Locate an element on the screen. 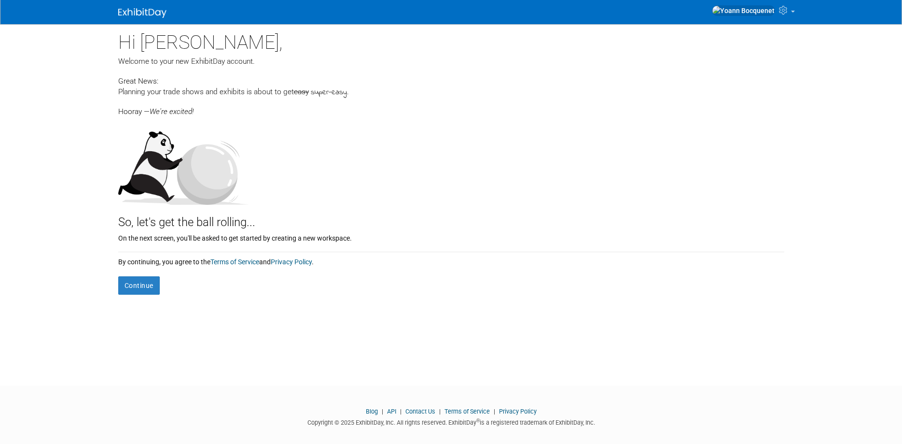 This screenshot has width=902, height=444. div: On the next screen, you'll be asked to get started by creating a new workspace. is located at coordinates (451, 237).